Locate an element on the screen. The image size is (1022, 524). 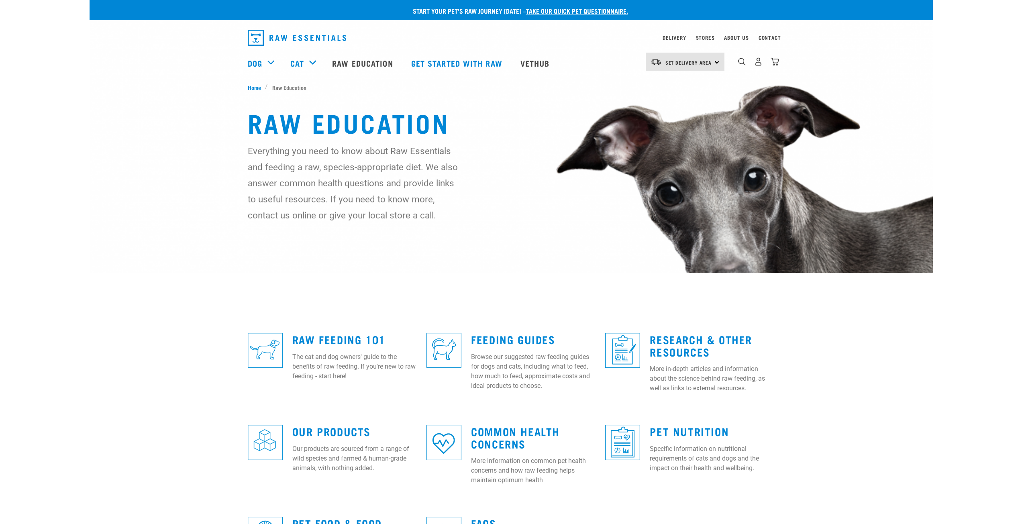
img: re-icons-healthcheck3-sq-blue.png is located at coordinates (623, 442).